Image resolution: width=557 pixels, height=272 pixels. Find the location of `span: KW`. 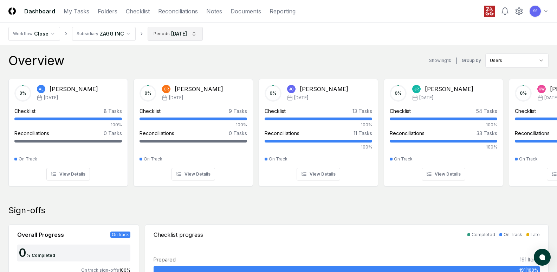

span: KW is located at coordinates (541, 89).